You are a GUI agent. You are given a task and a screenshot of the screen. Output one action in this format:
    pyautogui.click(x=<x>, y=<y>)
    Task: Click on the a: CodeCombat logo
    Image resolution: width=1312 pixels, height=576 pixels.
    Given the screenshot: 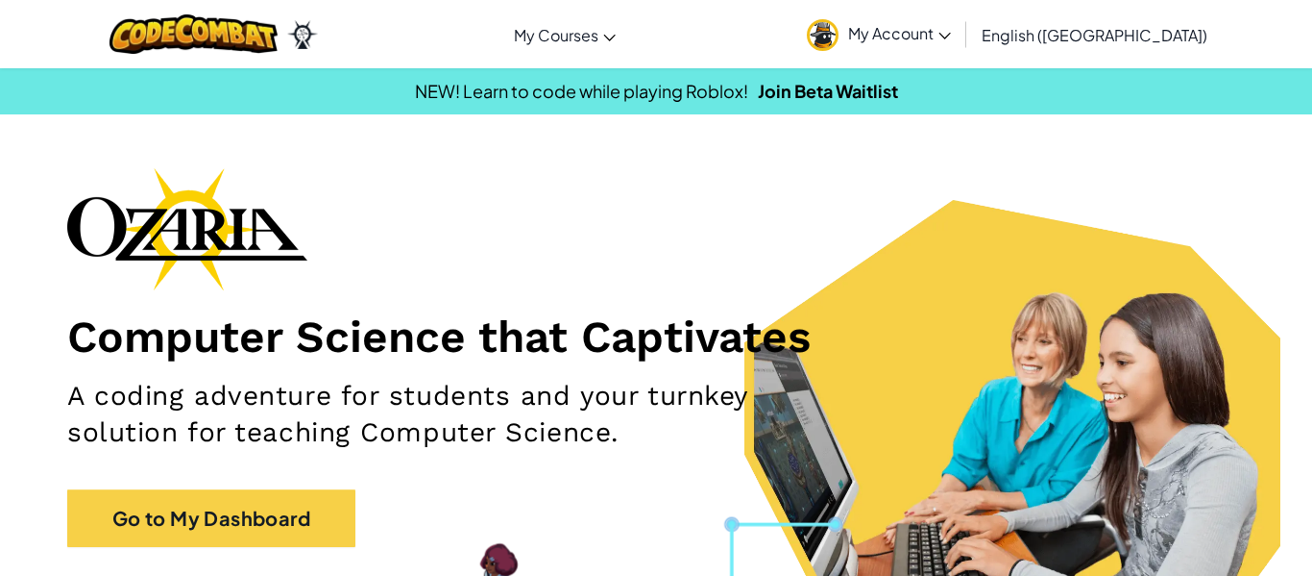 What is the action you would take?
    pyautogui.click(x=193, y=34)
    